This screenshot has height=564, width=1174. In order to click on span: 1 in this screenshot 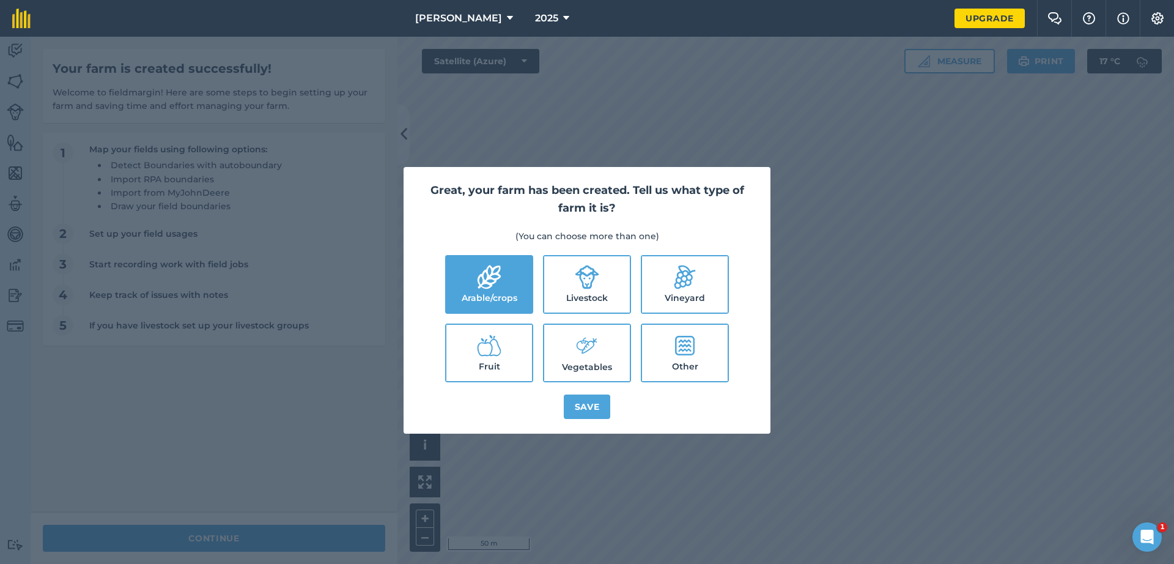, I will do `click(1163, 527)`.